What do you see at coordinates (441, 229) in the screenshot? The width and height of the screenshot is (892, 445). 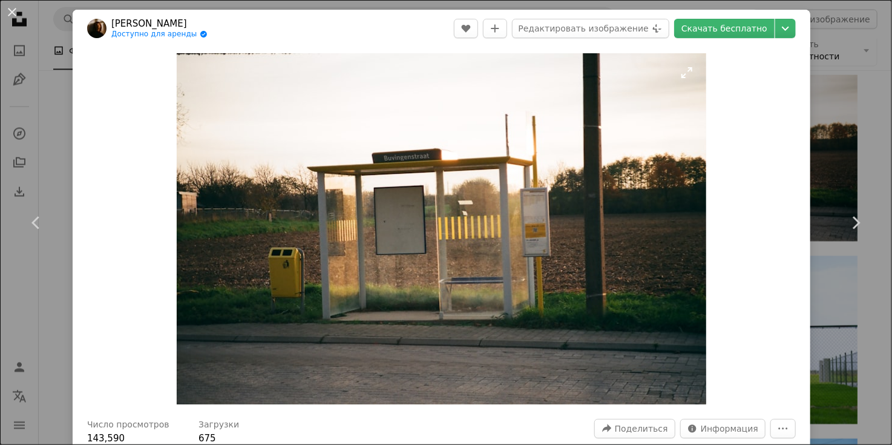 I see `button: Увеличьте масштаб этого изображения` at bounding box center [441, 229].